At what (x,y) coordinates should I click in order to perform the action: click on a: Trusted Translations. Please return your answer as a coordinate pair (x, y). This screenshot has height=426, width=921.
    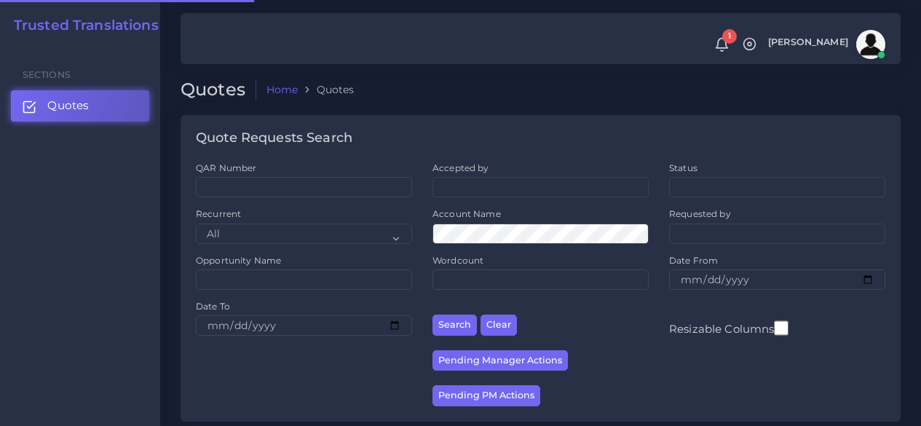
    Looking at the image, I should click on (81, 25).